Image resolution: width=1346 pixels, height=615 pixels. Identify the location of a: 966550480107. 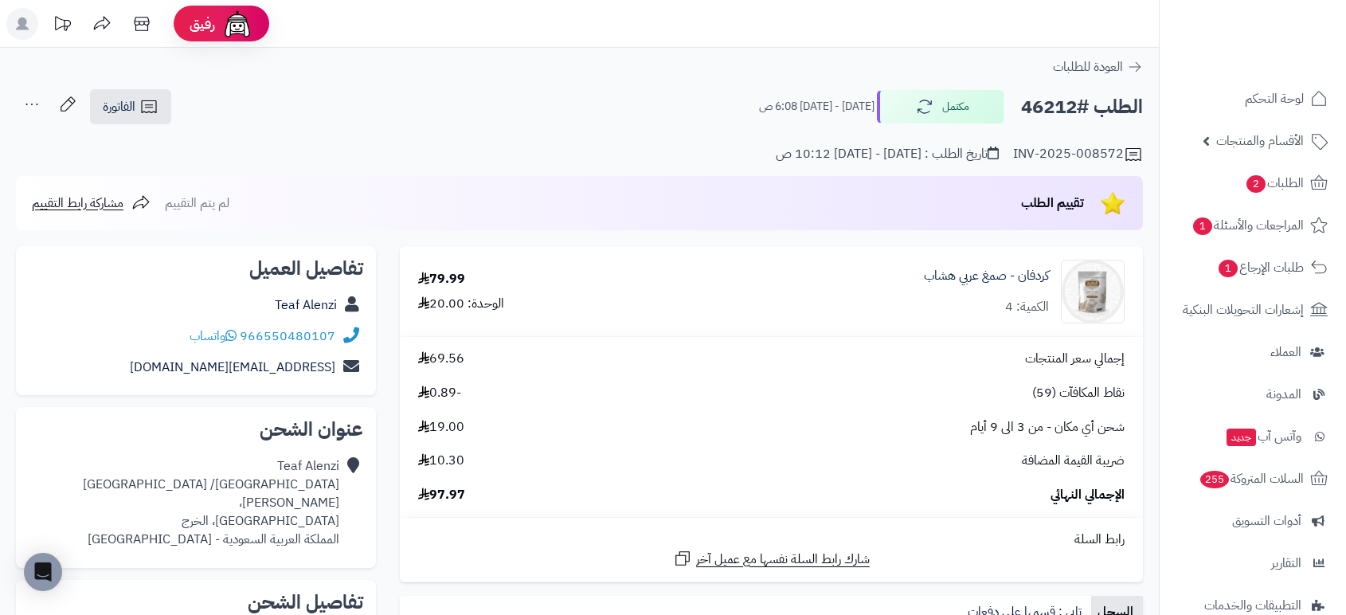
(288, 336).